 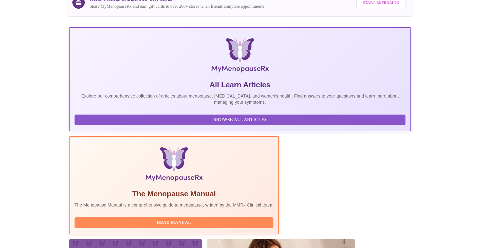 What do you see at coordinates (177, 6) in the screenshot?
I see `p: Share MyMenopauseRx and earn gift cards to over 200+ stores when friends complete appointments` at bounding box center [177, 6].